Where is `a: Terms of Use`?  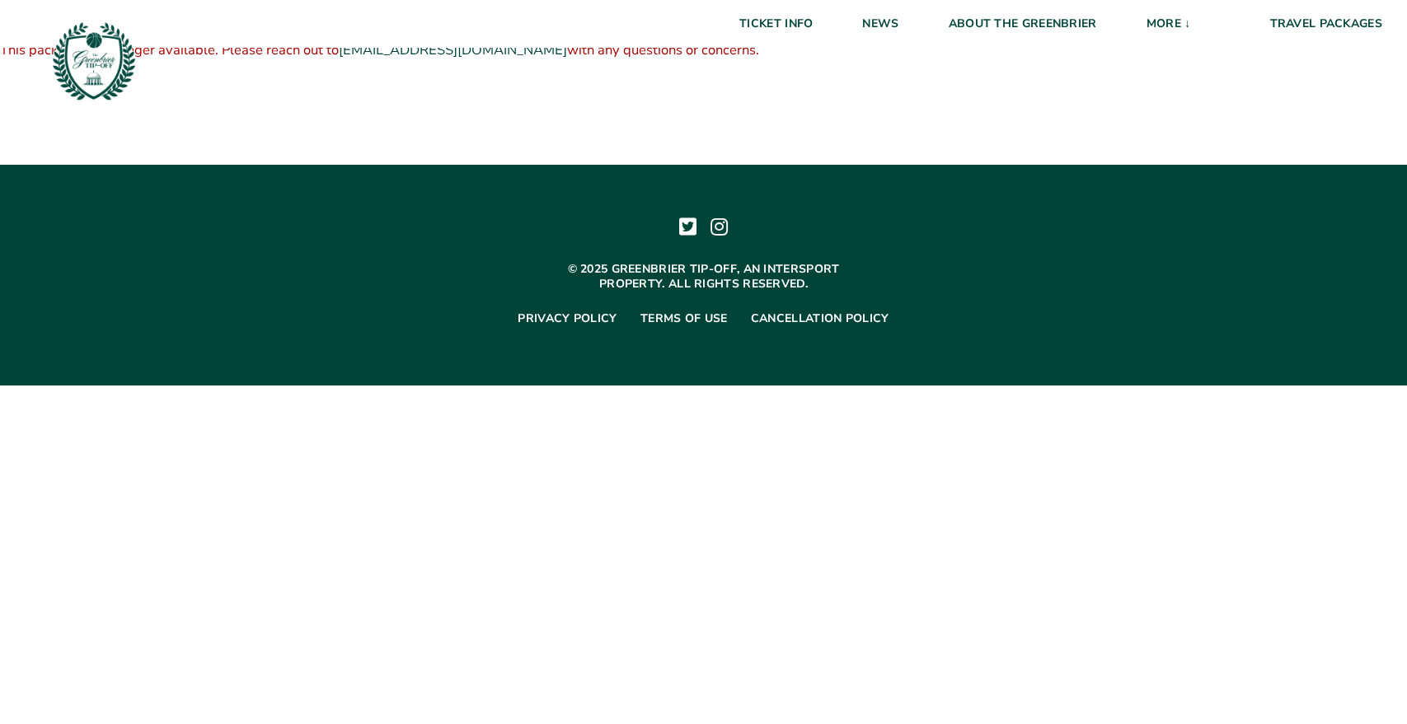
a: Terms of Use is located at coordinates (684, 319).